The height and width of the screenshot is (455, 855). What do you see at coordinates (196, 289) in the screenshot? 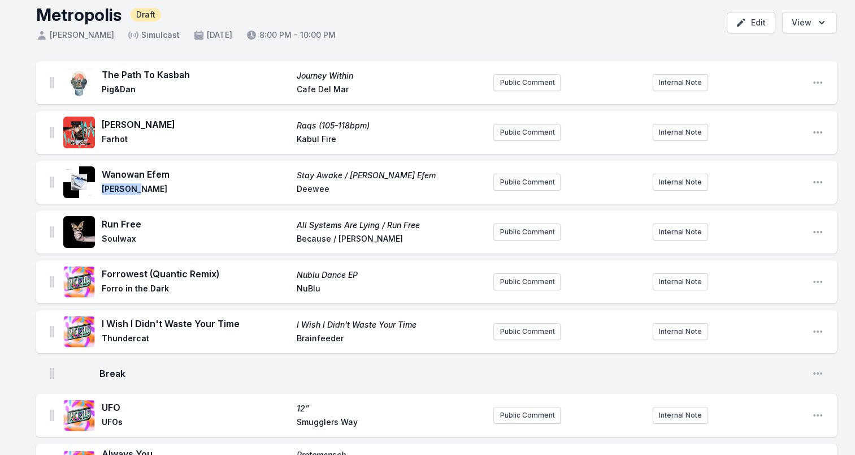
I see `span: Forro in the Dark` at bounding box center [196, 289].